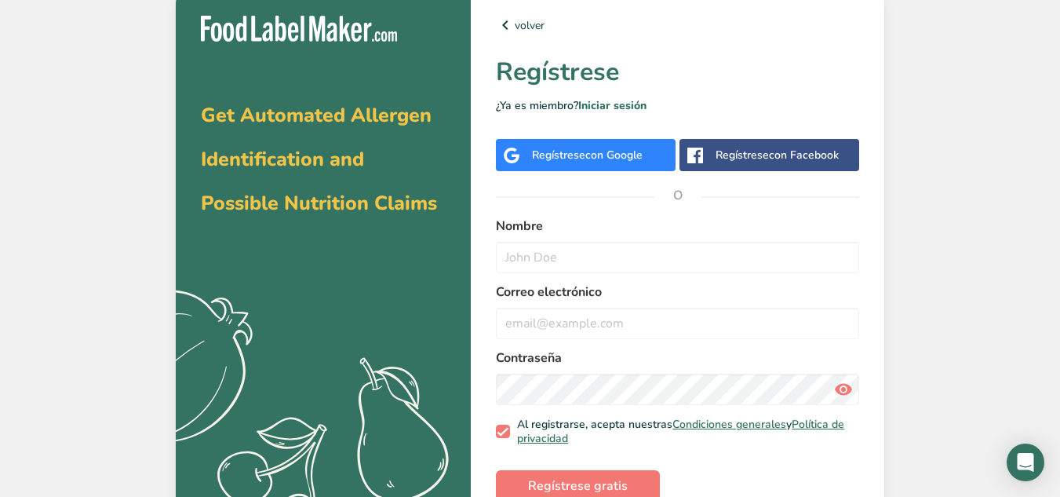  Describe the element at coordinates (319, 159) in the screenshot. I see `span: Get Automated Allergen Identification and Possible Nutrition Claims` at that location.